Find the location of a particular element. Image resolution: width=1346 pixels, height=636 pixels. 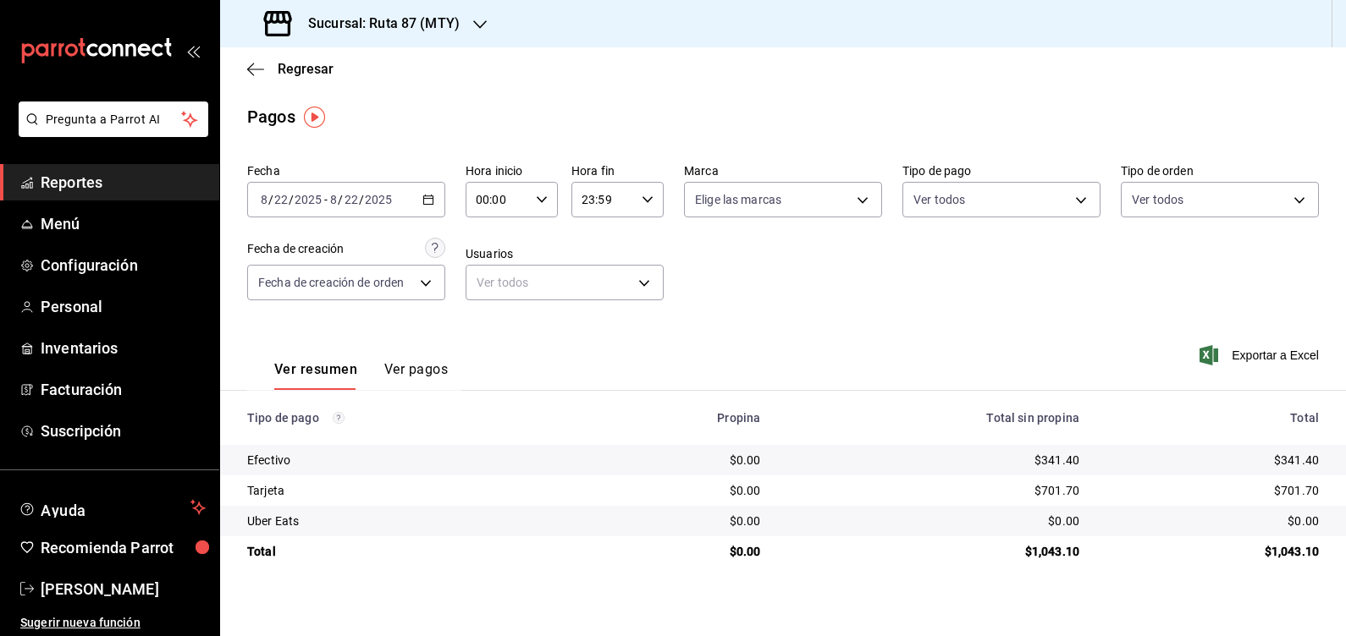

span: Fecha de creación de orden is located at coordinates (331, 283).